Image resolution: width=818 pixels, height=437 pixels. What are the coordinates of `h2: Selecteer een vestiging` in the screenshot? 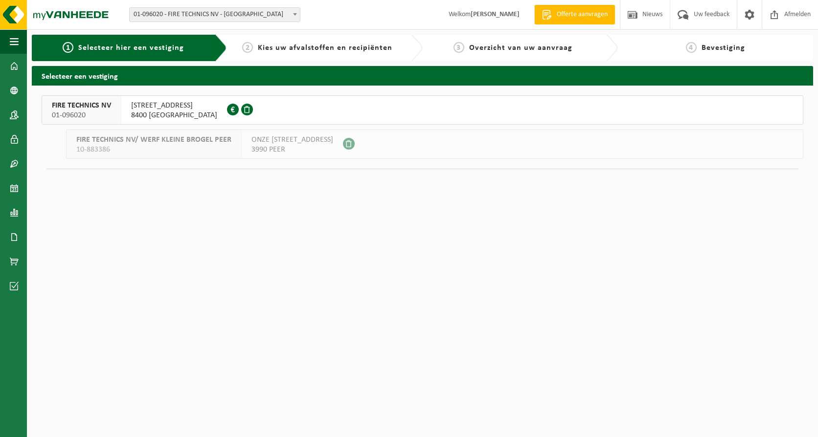 It's located at (422, 75).